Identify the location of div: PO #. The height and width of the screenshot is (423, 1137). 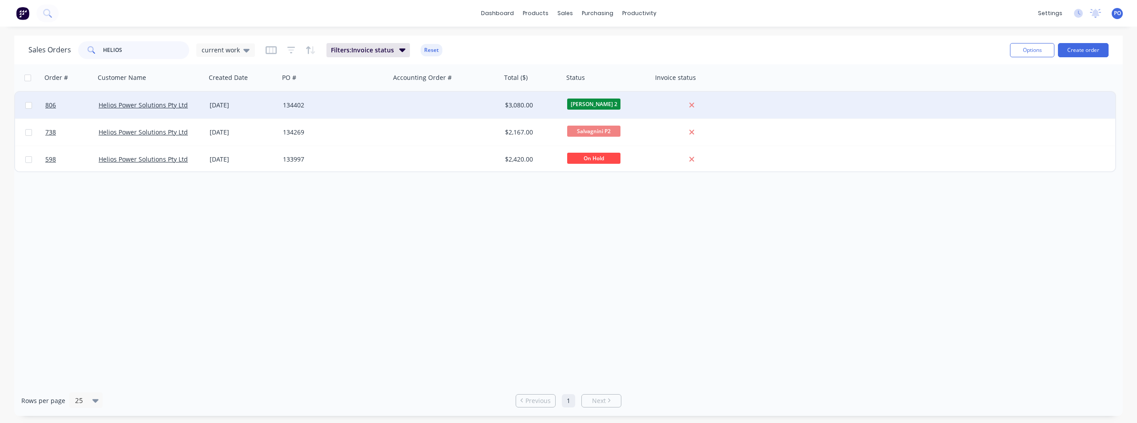
(289, 78).